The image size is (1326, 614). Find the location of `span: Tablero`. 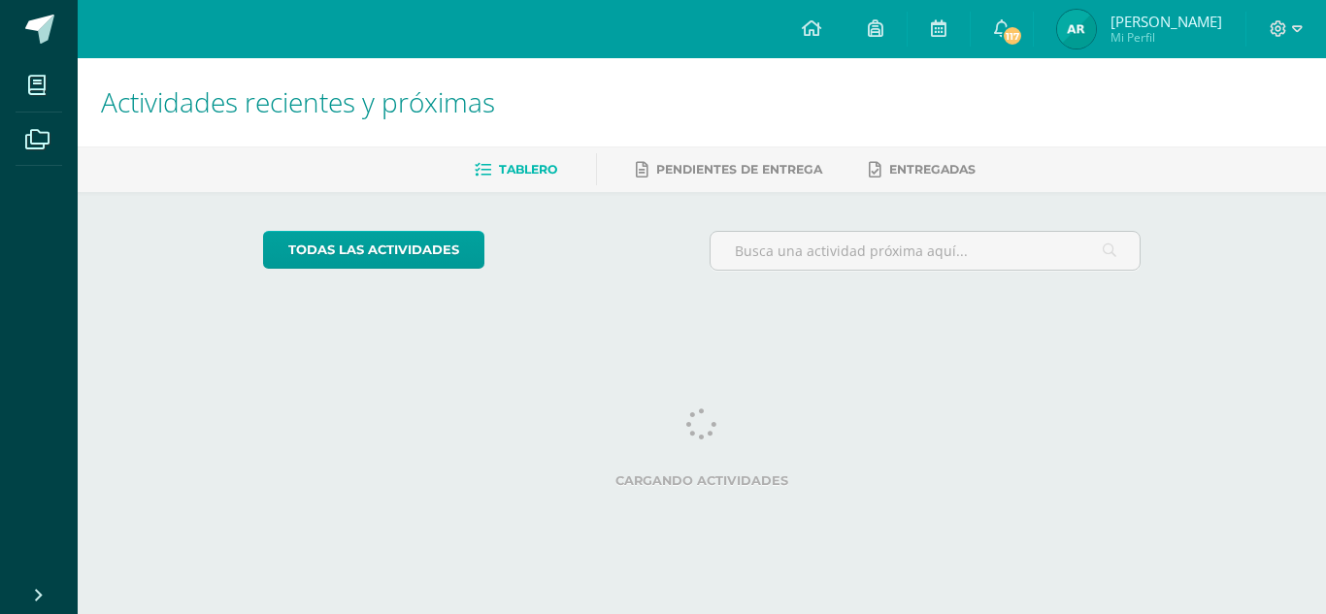

span: Tablero is located at coordinates (528, 169).